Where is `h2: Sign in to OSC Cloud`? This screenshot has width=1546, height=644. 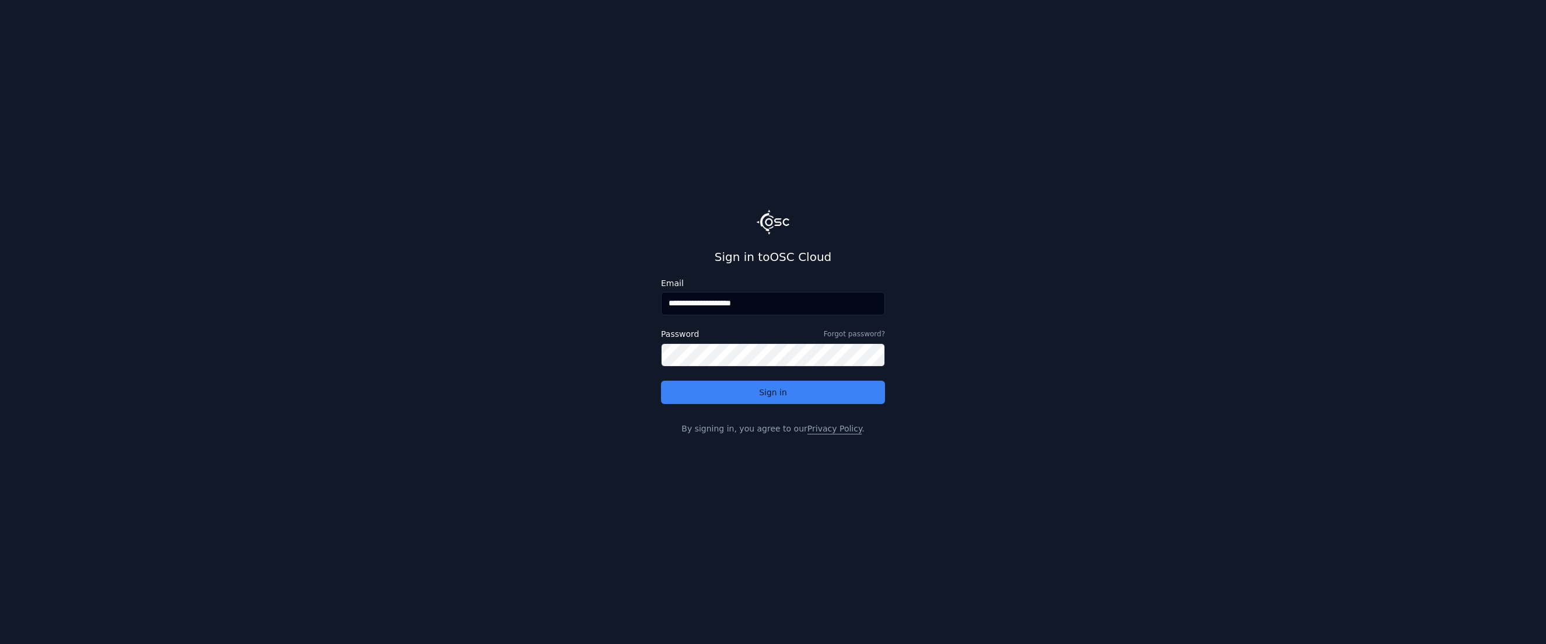 h2: Sign in to OSC Cloud is located at coordinates (773, 257).